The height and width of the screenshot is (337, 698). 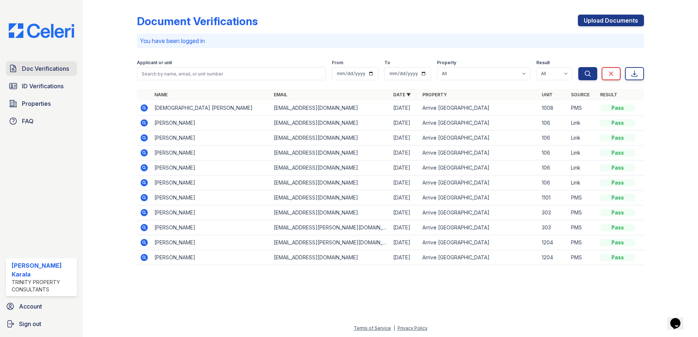 What do you see at coordinates (390, 41) in the screenshot?
I see `p: You have been logged in` at bounding box center [390, 41].